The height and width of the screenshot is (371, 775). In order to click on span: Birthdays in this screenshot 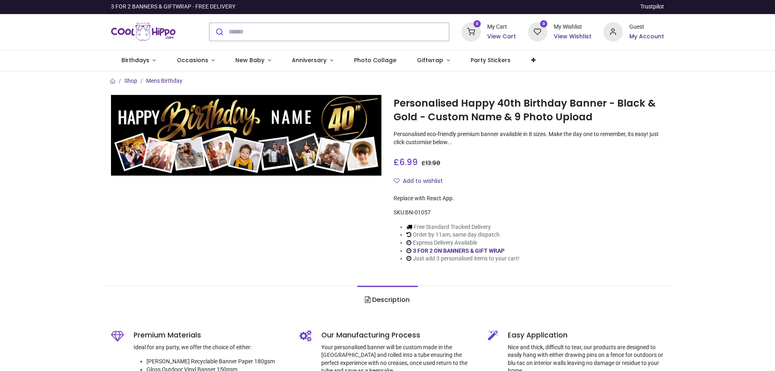, I will do `click(135, 60)`.